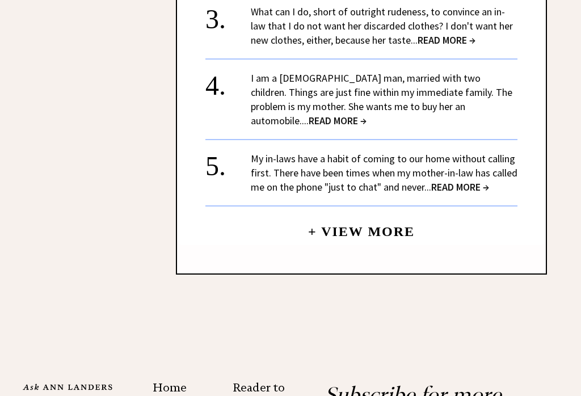 This screenshot has width=581, height=396. Describe the element at coordinates (170, 387) in the screenshot. I see `a: Home` at that location.